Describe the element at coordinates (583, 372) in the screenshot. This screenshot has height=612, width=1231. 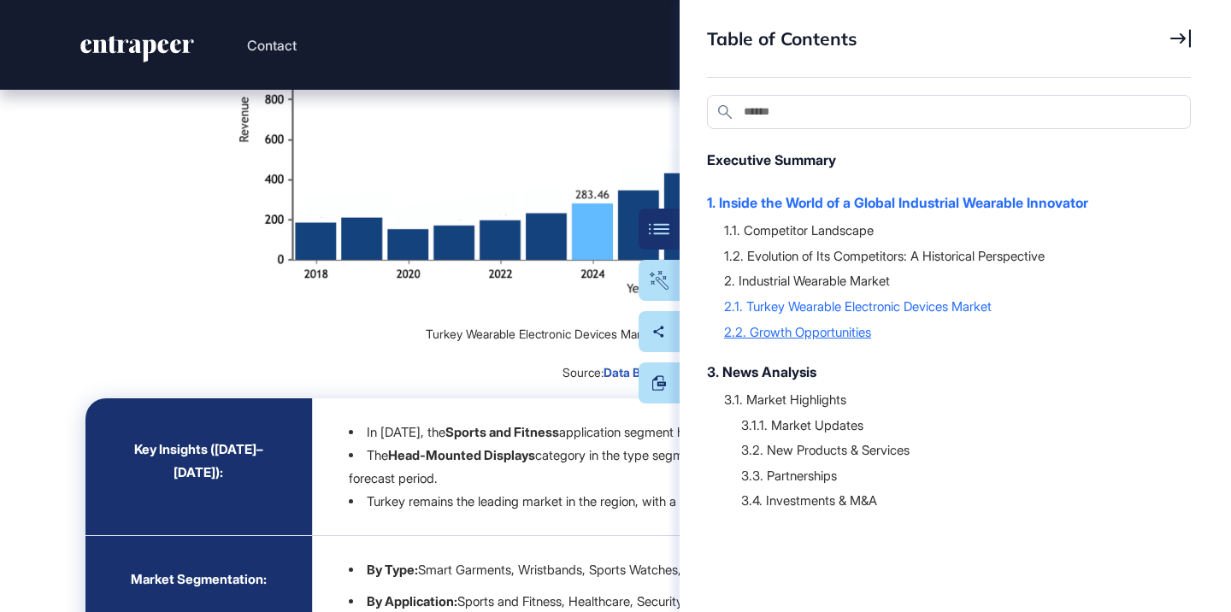
I see `span: Source:` at that location.